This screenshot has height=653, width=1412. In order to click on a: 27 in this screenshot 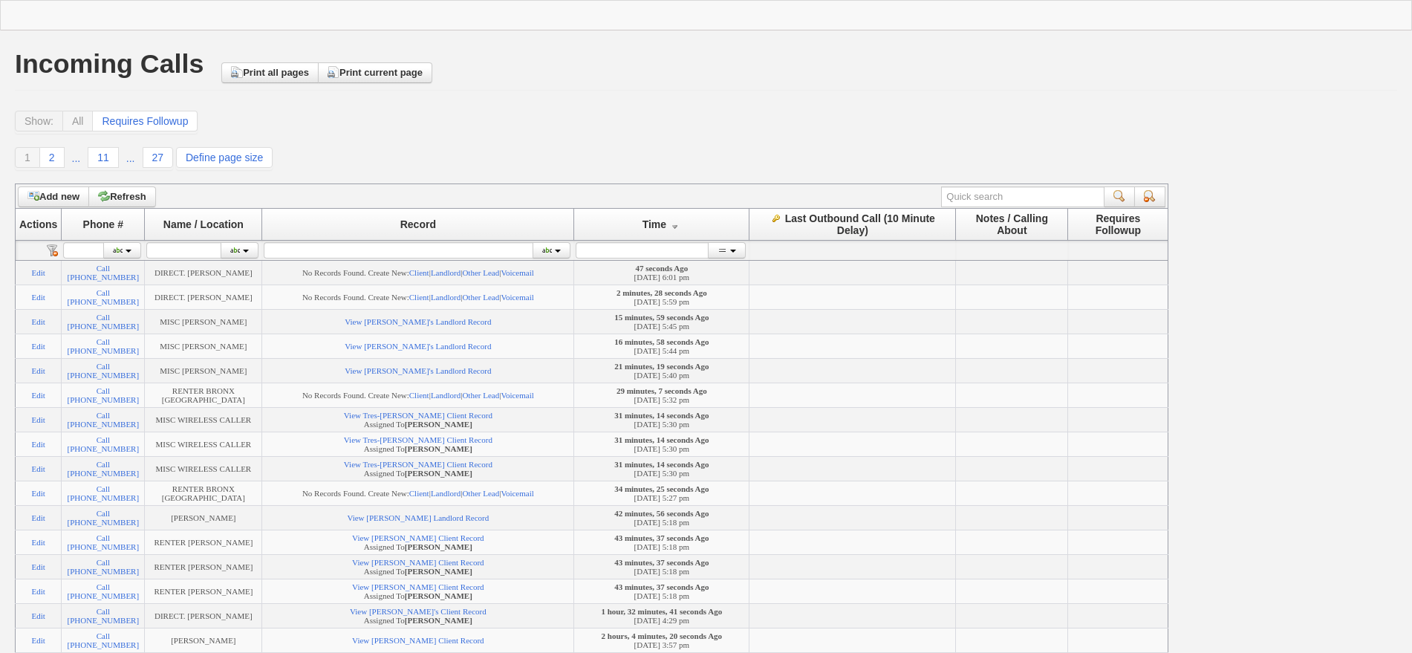, I will do `click(158, 158)`.